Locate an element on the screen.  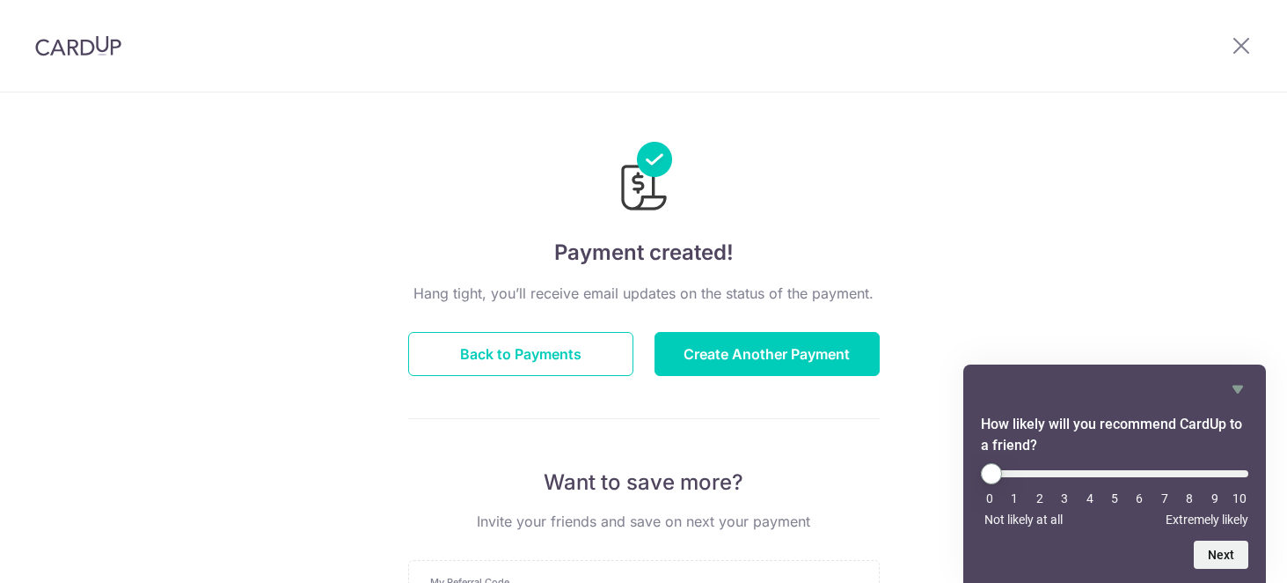
li: 10 is located at coordinates (1240, 498).